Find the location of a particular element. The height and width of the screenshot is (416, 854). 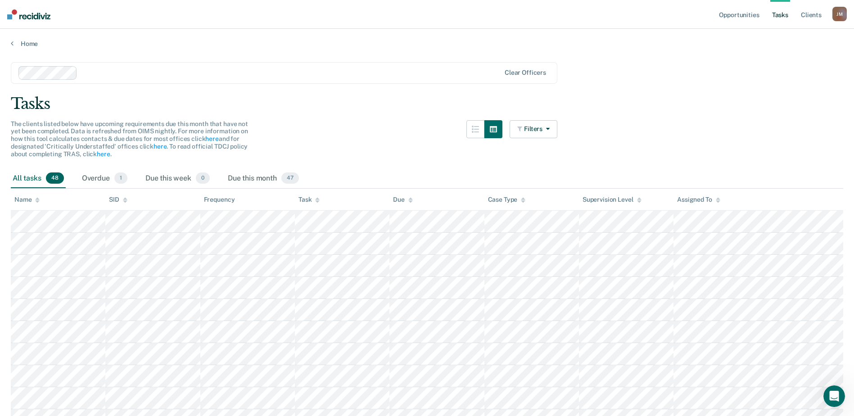

div: Tasks is located at coordinates (427, 104).